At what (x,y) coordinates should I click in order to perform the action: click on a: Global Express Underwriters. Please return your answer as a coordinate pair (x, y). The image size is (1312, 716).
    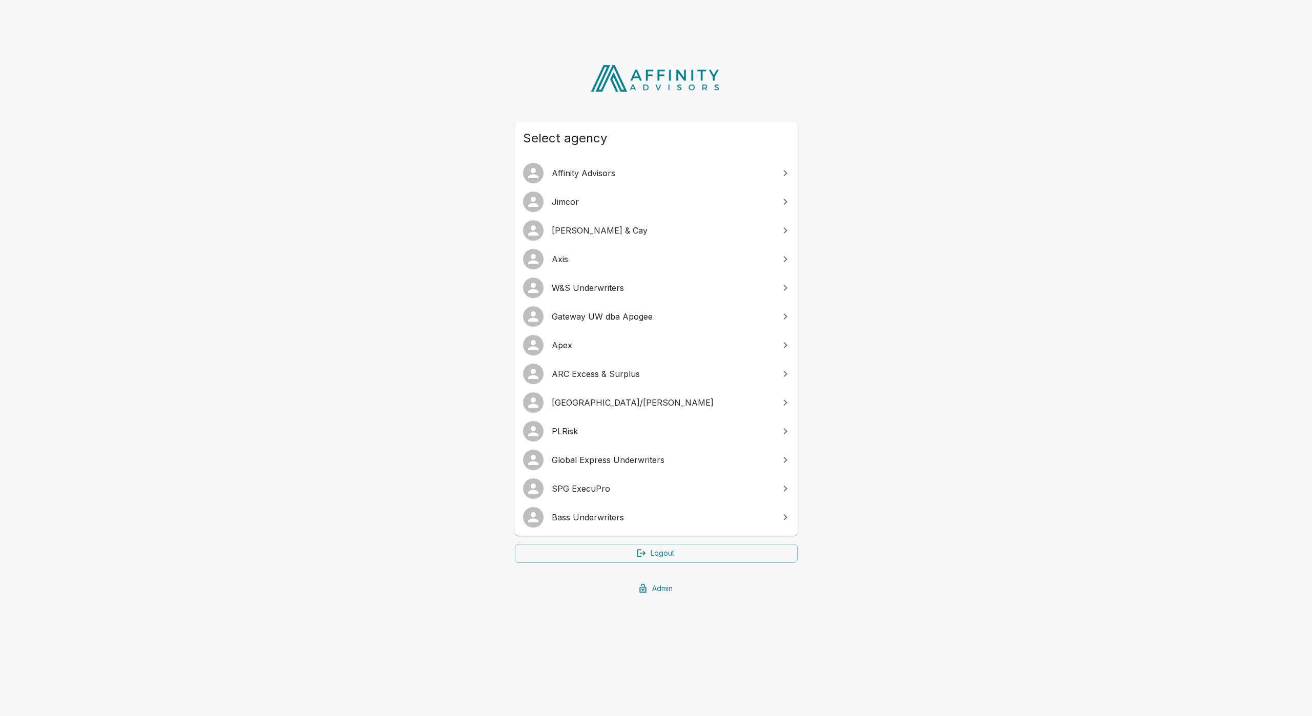
    Looking at the image, I should click on (656, 460).